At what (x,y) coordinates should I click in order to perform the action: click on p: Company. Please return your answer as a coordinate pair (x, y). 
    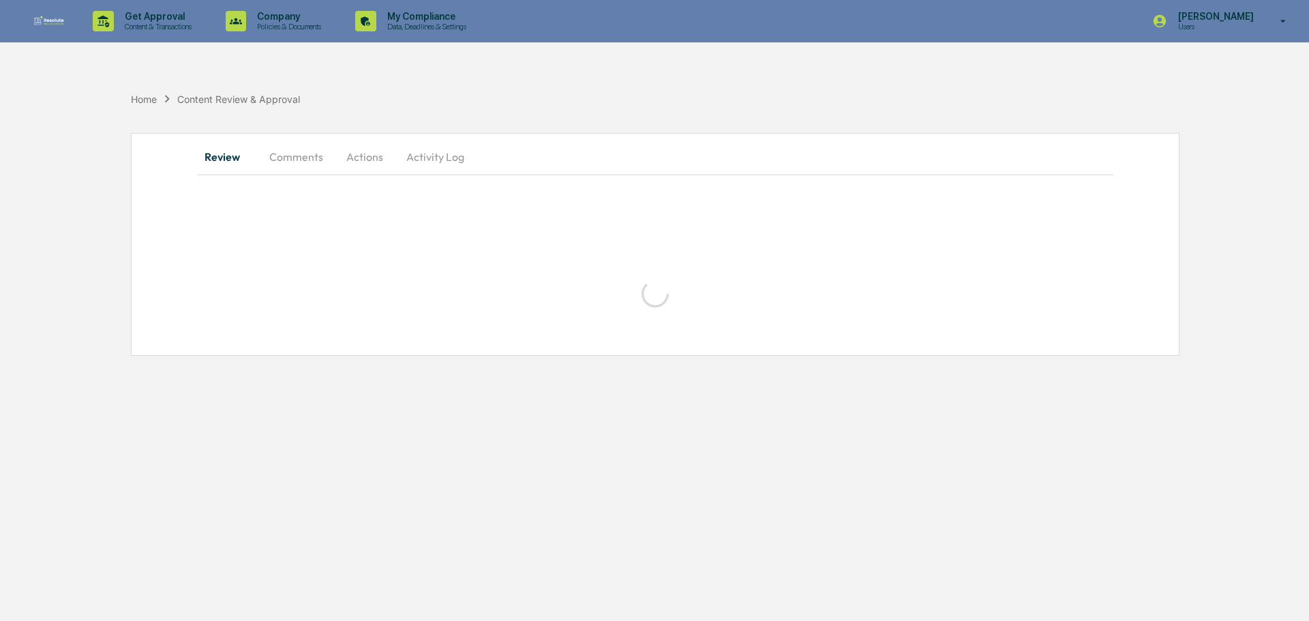
    Looking at the image, I should click on (287, 16).